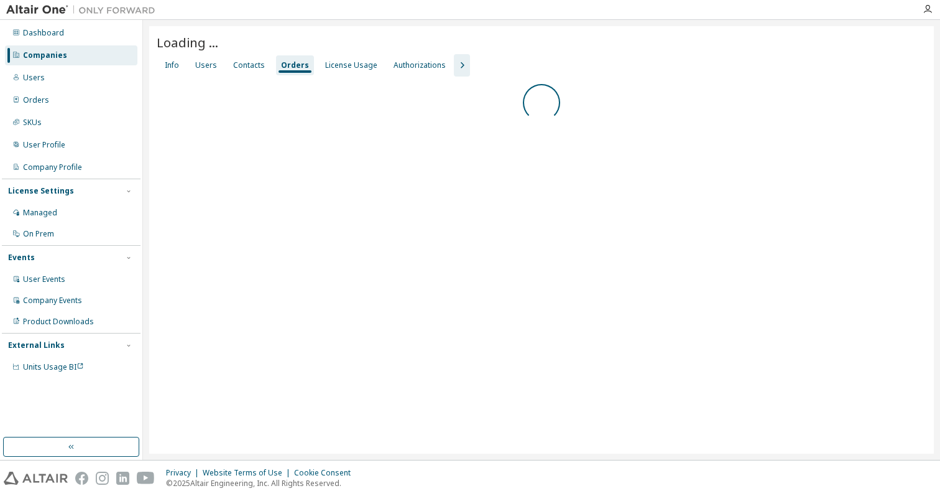 The image size is (940, 496). Describe the element at coordinates (52, 300) in the screenshot. I see `div: Company Events` at that location.